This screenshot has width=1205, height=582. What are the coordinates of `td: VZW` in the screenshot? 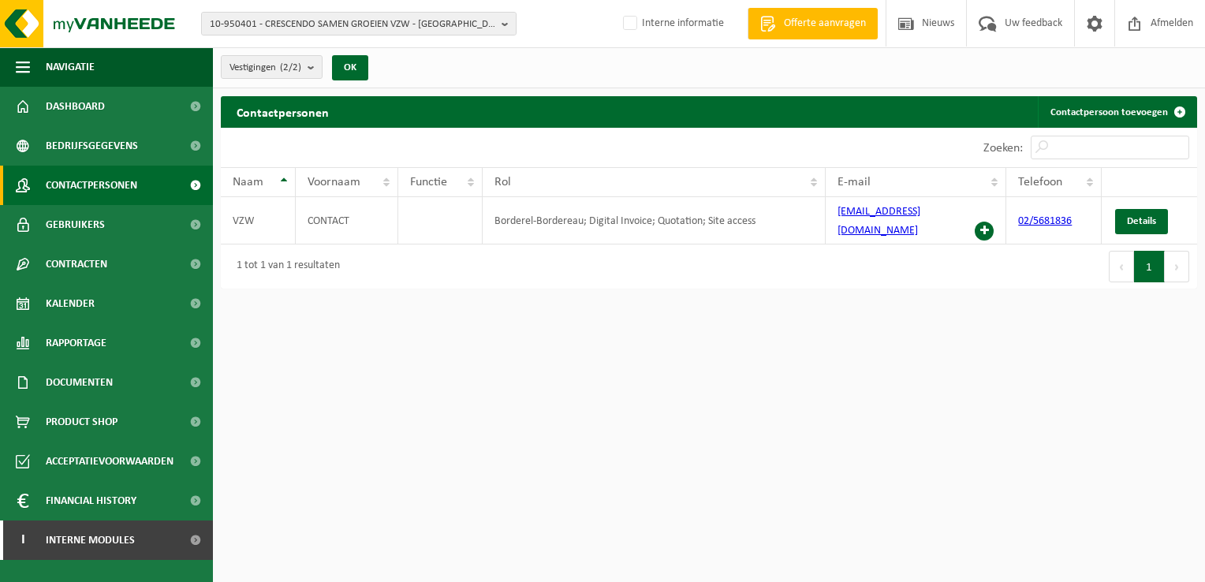 It's located at (258, 221).